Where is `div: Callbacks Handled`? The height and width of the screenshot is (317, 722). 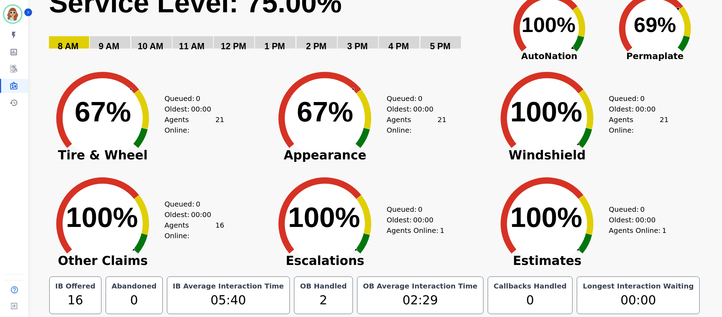 div: Callbacks Handled is located at coordinates (530, 286).